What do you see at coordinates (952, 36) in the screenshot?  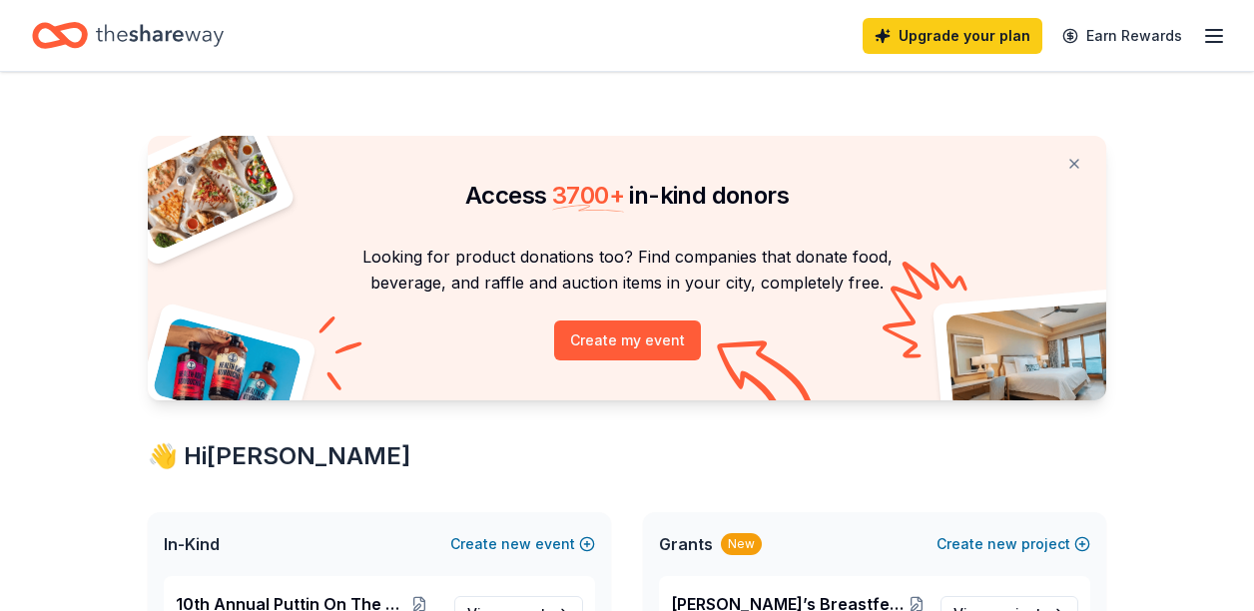 I see `a: Upgrade your plan` at bounding box center [952, 36].